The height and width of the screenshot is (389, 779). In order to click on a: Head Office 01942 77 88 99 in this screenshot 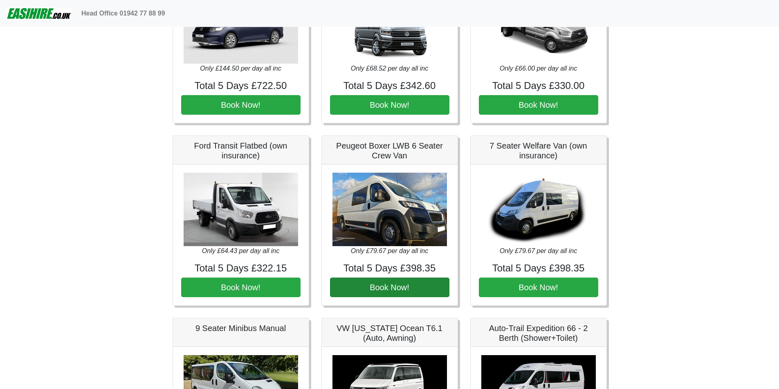, I will do `click(123, 13)`.